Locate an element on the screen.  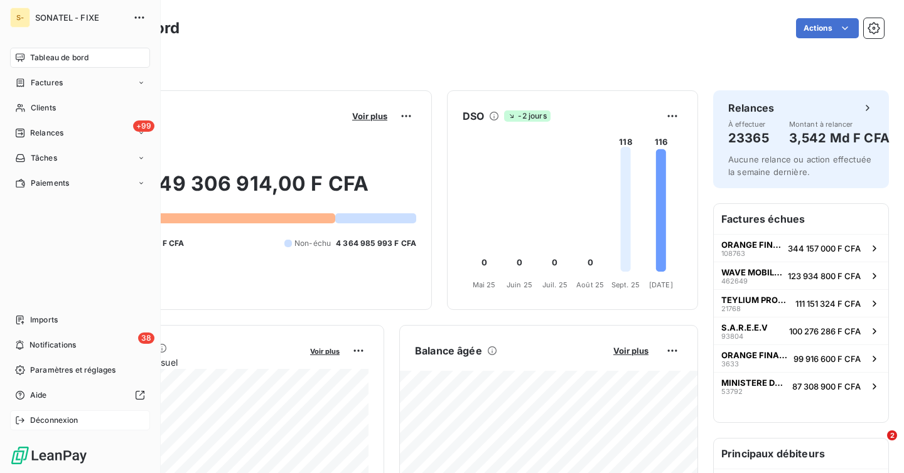
button: MINISTERE DE L'INTERIEUR/ DA5379287 308 900 F CFA is located at coordinates (801, 386).